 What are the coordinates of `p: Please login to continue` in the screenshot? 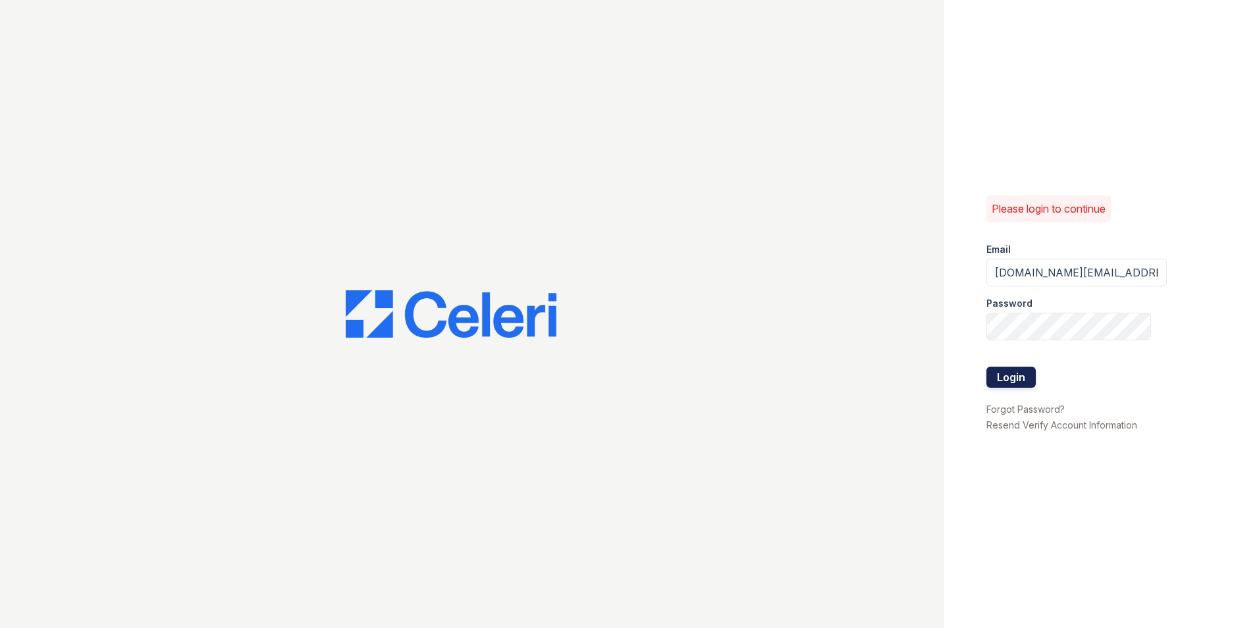 It's located at (1049, 209).